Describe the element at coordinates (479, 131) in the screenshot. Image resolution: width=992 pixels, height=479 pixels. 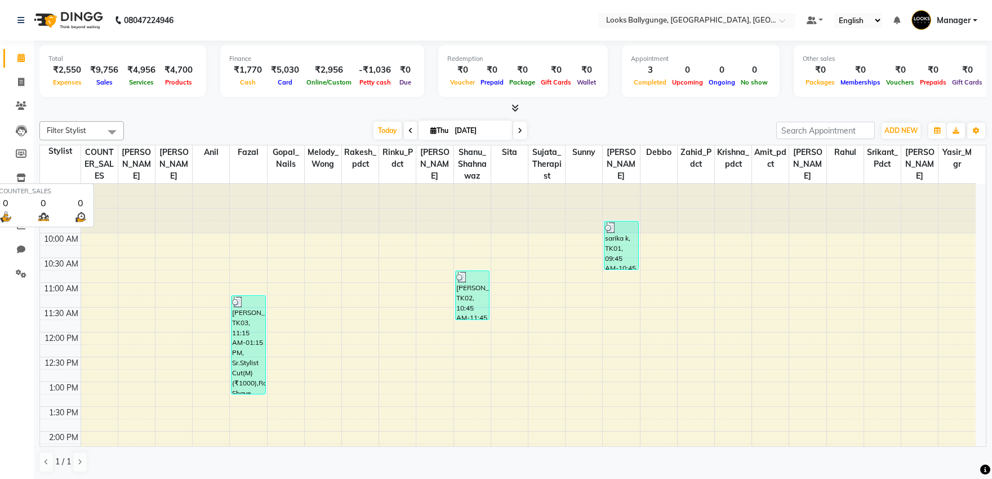
I see `input: 2025-09-04` at that location.